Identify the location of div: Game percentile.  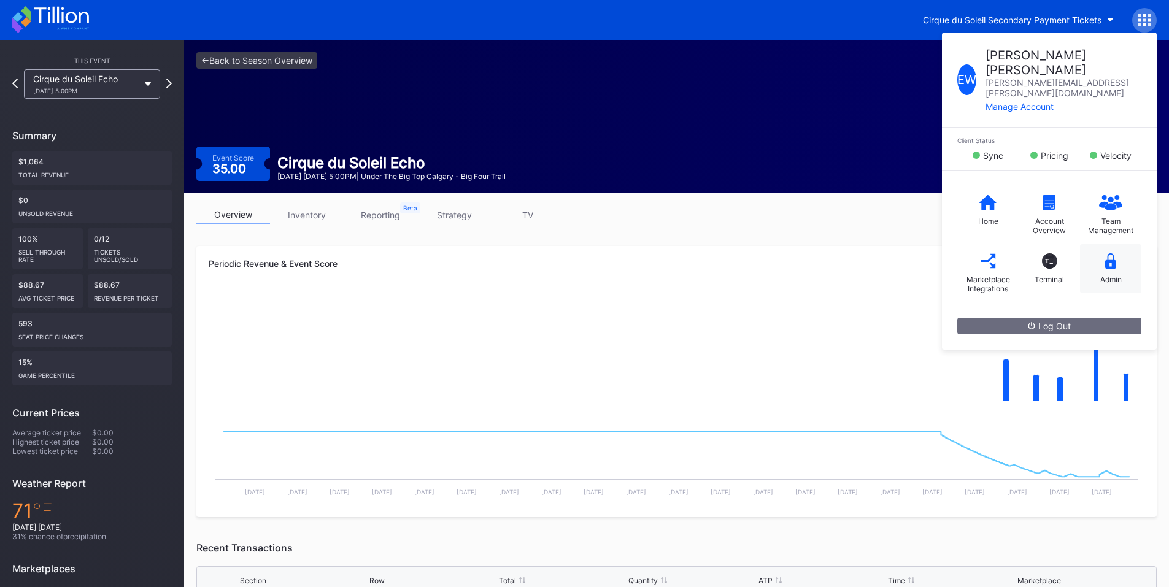
(92, 373).